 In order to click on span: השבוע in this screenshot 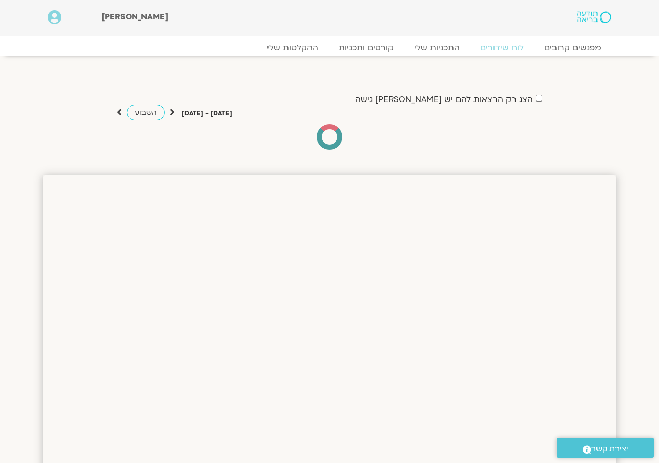, I will do `click(146, 112)`.